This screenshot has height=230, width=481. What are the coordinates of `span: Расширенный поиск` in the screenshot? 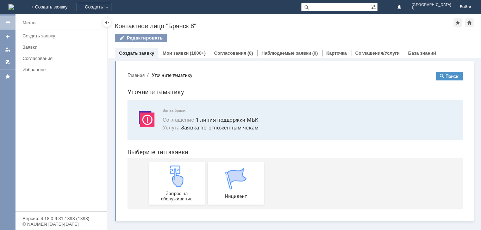 It's located at (374, 6).